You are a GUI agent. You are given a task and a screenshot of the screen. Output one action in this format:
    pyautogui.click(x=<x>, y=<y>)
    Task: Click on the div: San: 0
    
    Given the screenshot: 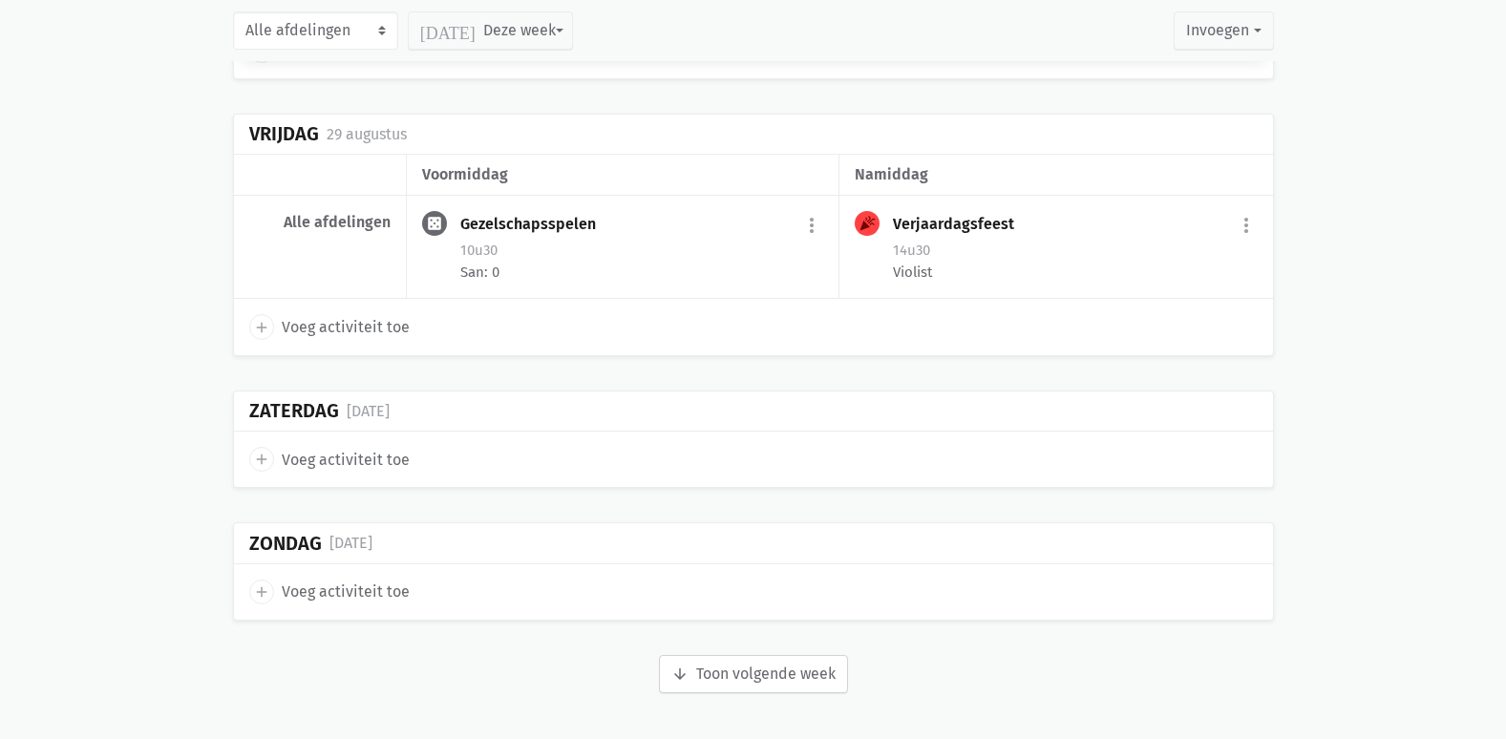 What is the action you would take?
    pyautogui.click(x=642, y=272)
    